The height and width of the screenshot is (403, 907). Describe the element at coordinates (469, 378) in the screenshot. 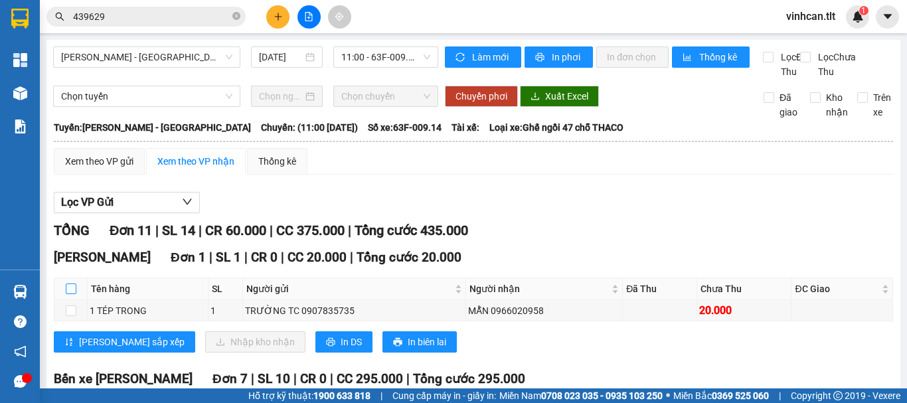

I see `span: Tổng cước 295.000` at that location.